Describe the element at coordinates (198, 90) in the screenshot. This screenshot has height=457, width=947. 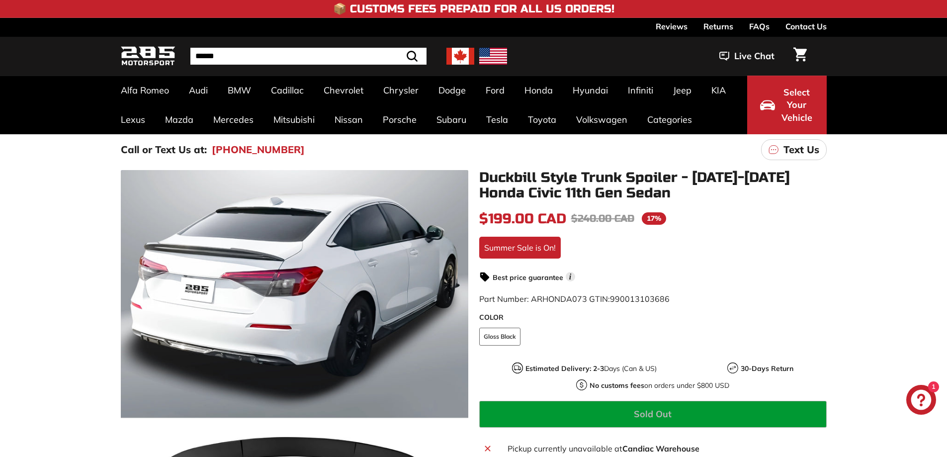
I see `a: Audi` at that location.